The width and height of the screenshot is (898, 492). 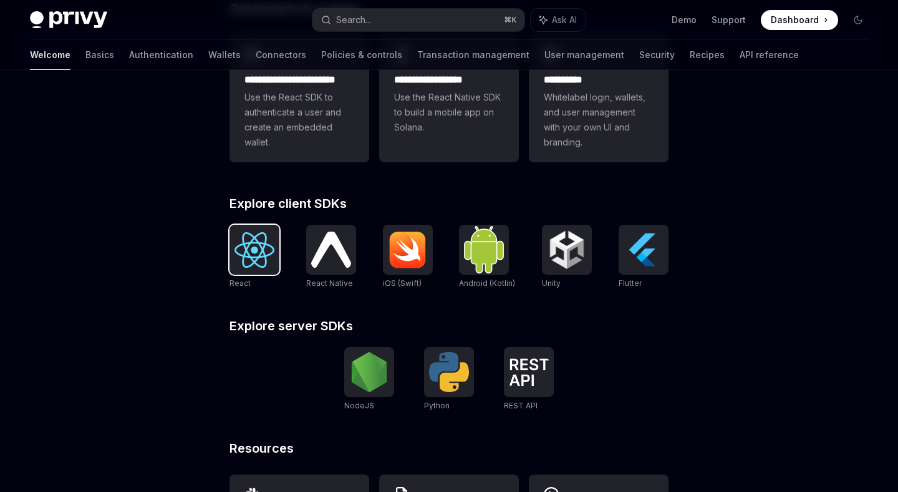 I want to click on a: Recipes, so click(x=707, y=55).